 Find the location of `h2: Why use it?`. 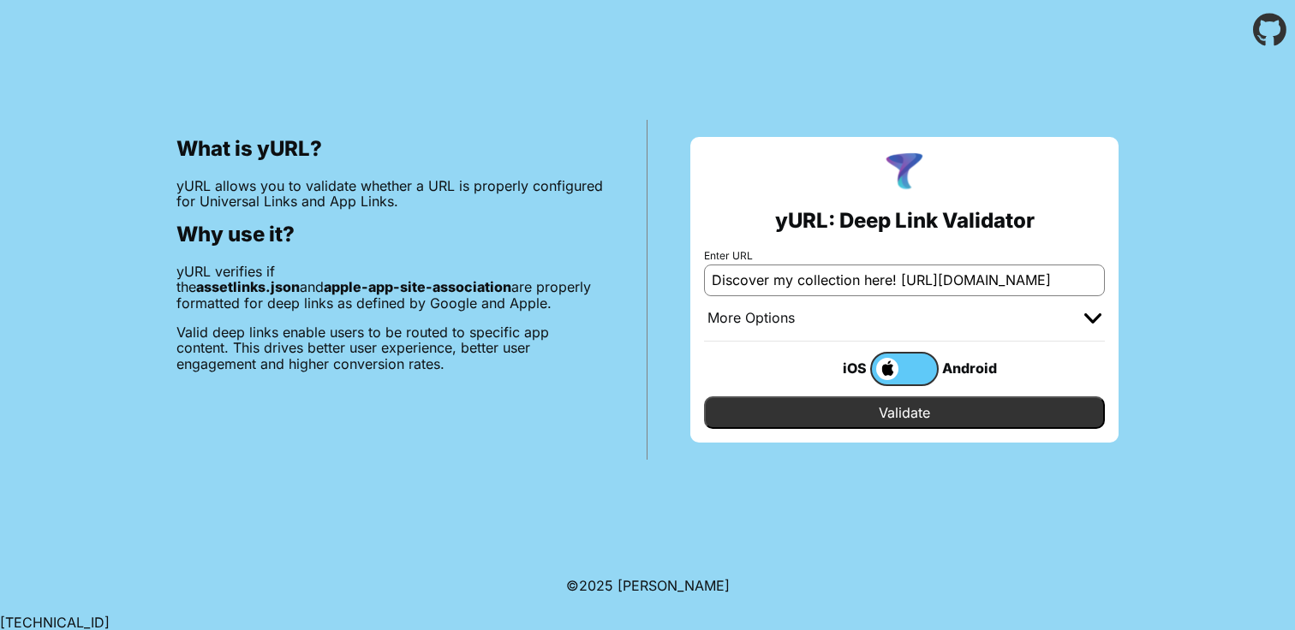

h2: Why use it? is located at coordinates (390, 235).